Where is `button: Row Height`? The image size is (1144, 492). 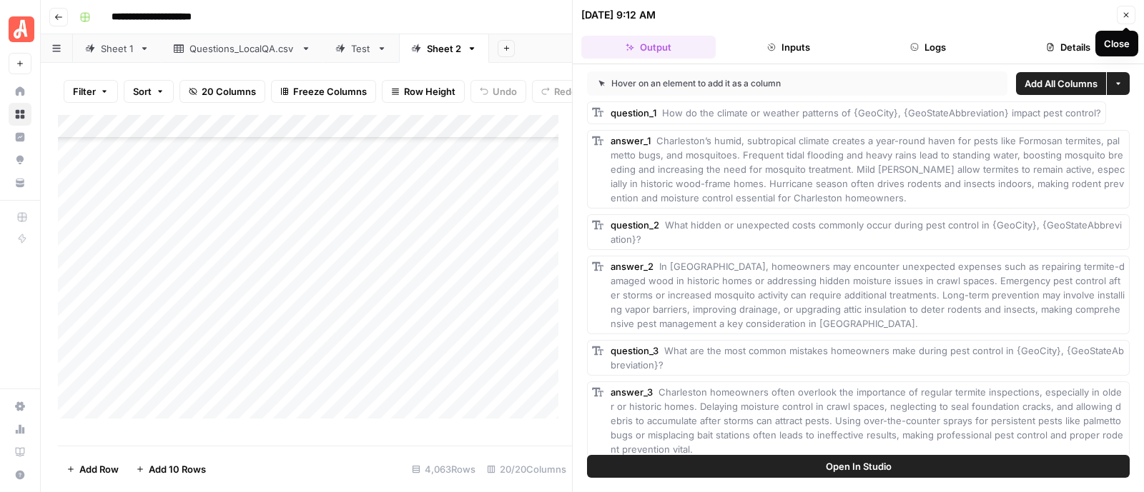 button: Row Height is located at coordinates (423, 91).